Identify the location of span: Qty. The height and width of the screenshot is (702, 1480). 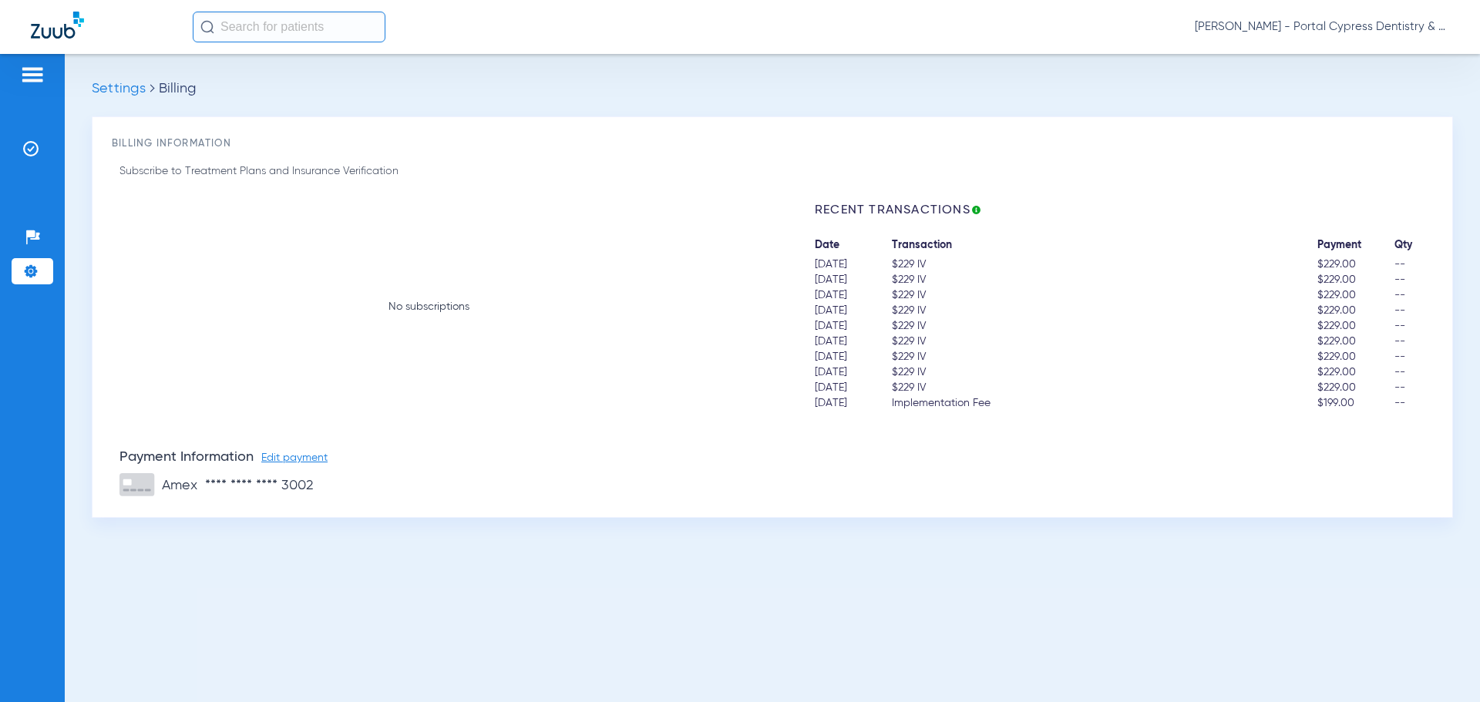
(1413, 245).